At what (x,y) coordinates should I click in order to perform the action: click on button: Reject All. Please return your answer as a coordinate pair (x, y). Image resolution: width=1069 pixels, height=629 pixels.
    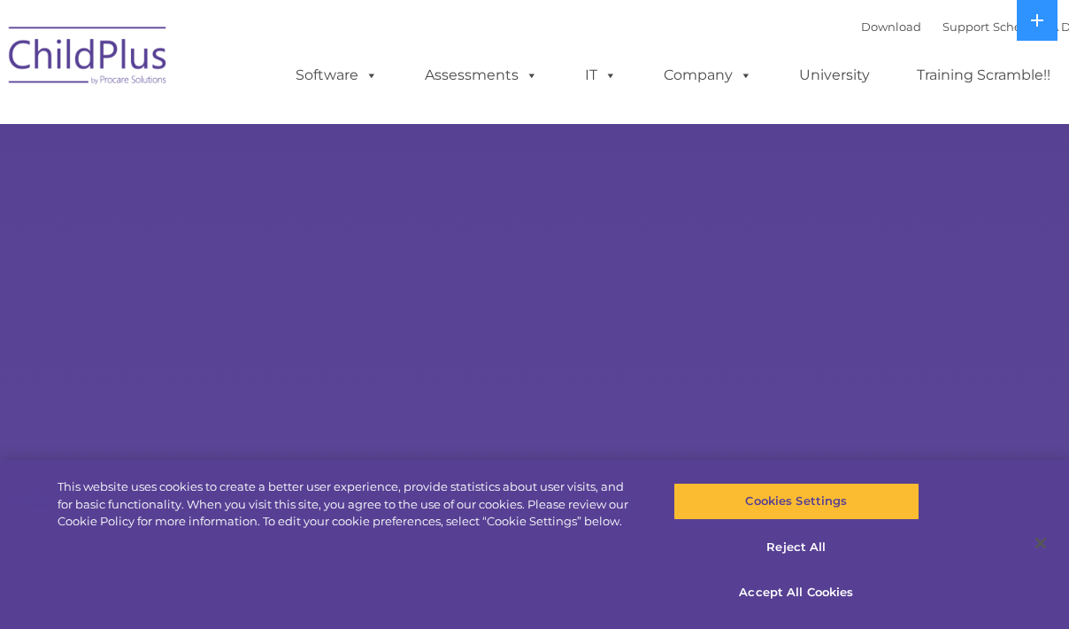
    Looking at the image, I should click on (797, 547).